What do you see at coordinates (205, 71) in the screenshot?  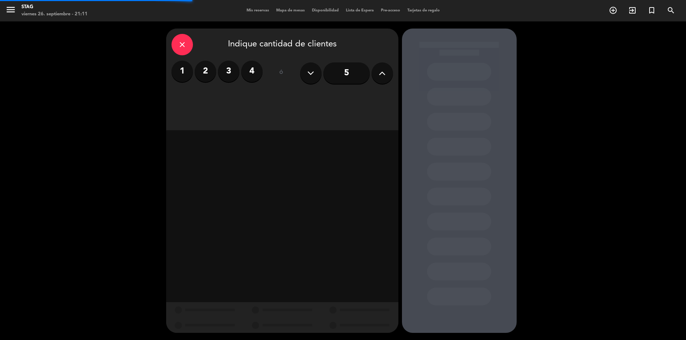 I see `label: 2` at bounding box center [205, 71].